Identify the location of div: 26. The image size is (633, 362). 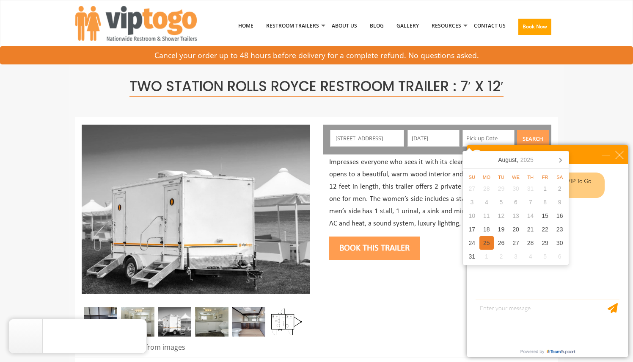
(501, 243).